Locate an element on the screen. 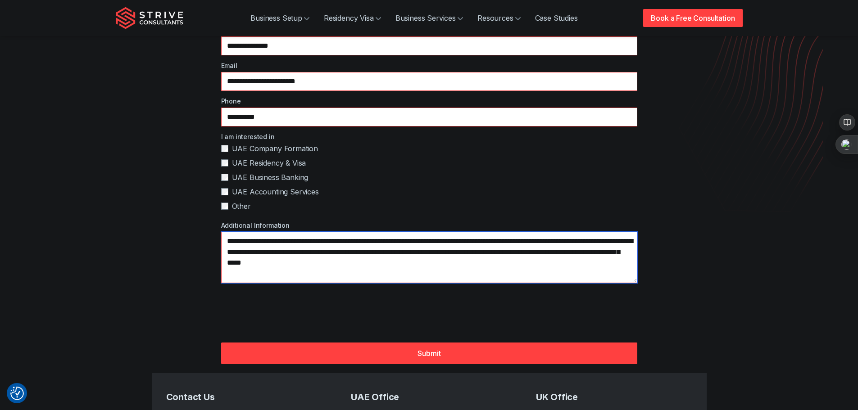 The width and height of the screenshot is (858, 410). span: UAE Accounting Services is located at coordinates (275, 192).